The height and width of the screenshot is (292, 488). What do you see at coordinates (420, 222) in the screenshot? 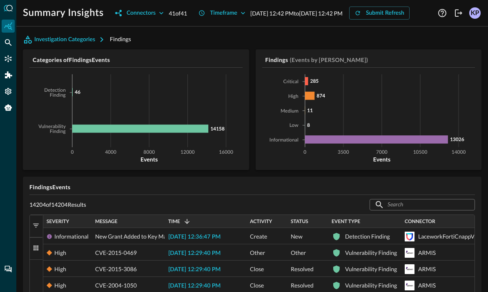
I see `span: Connector` at bounding box center [420, 222].